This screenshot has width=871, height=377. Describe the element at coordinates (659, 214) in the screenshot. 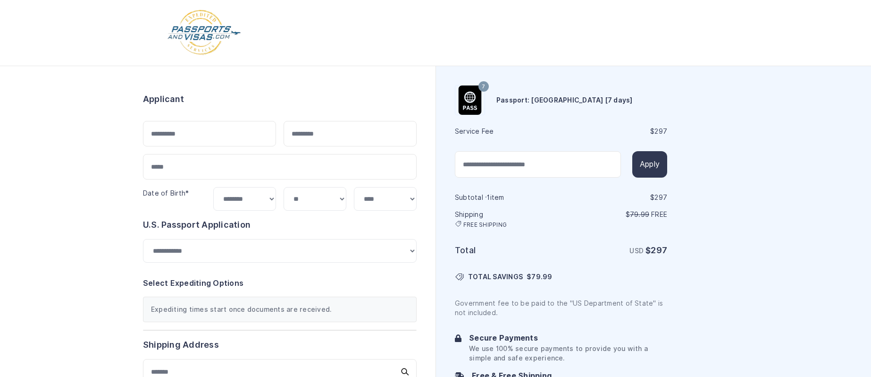

I see `span: Free` at that location.